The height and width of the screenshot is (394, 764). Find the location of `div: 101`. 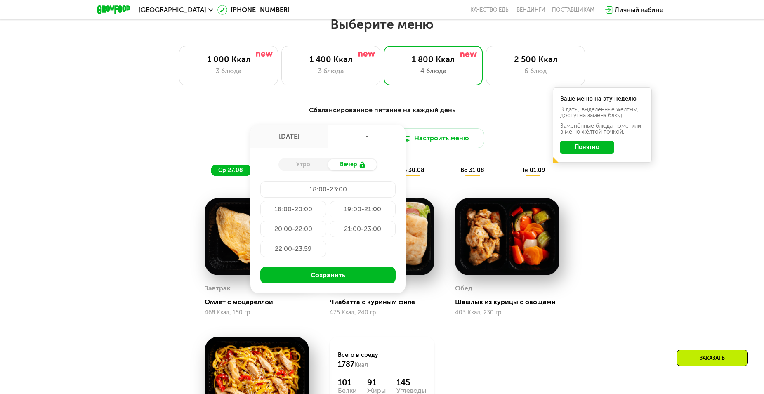

div: 101 is located at coordinates (347, 382).